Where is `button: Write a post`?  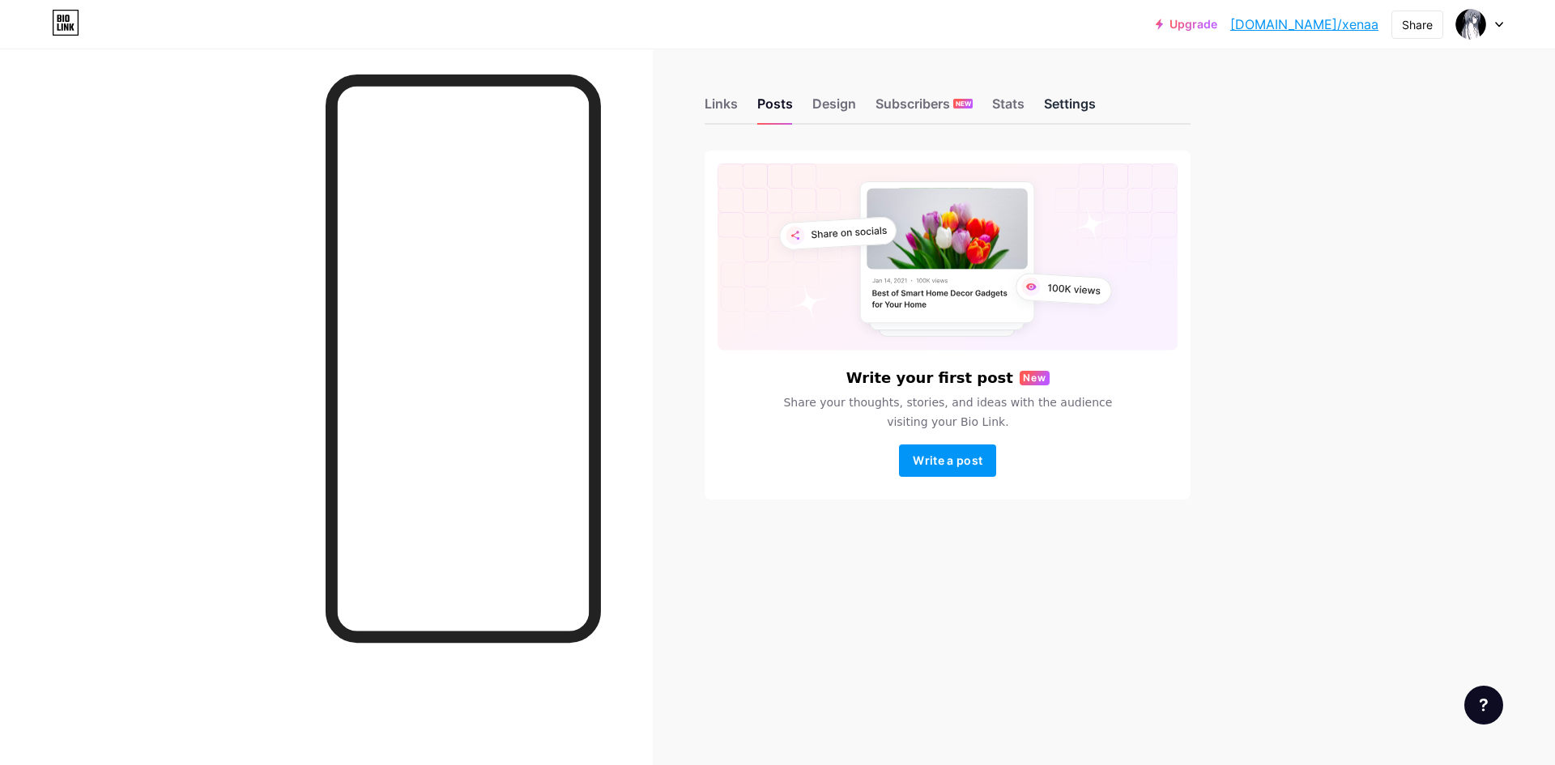 button: Write a post is located at coordinates (948, 461).